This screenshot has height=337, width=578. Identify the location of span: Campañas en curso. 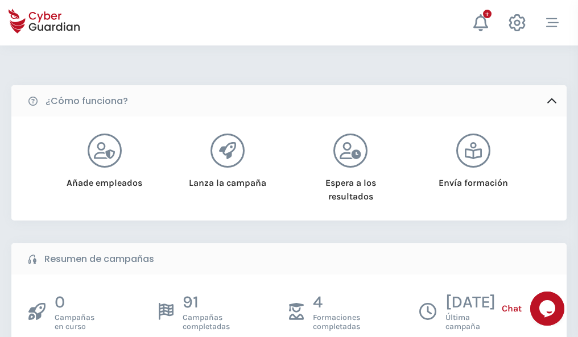
(75, 323).